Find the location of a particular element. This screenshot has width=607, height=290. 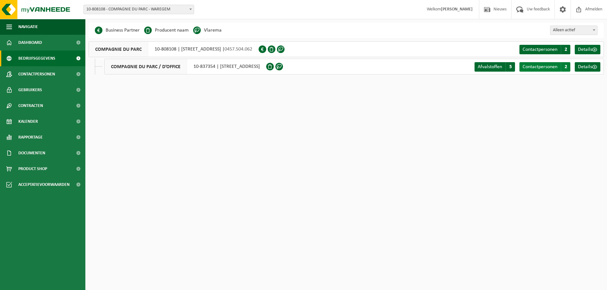

span: Afvalstoffen is located at coordinates (490, 67).